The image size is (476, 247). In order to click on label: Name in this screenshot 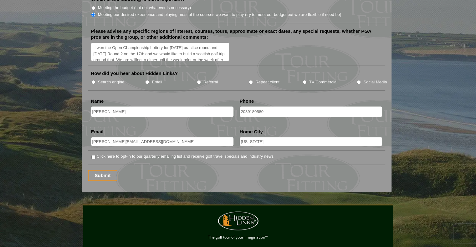, I will do `click(97, 101)`.